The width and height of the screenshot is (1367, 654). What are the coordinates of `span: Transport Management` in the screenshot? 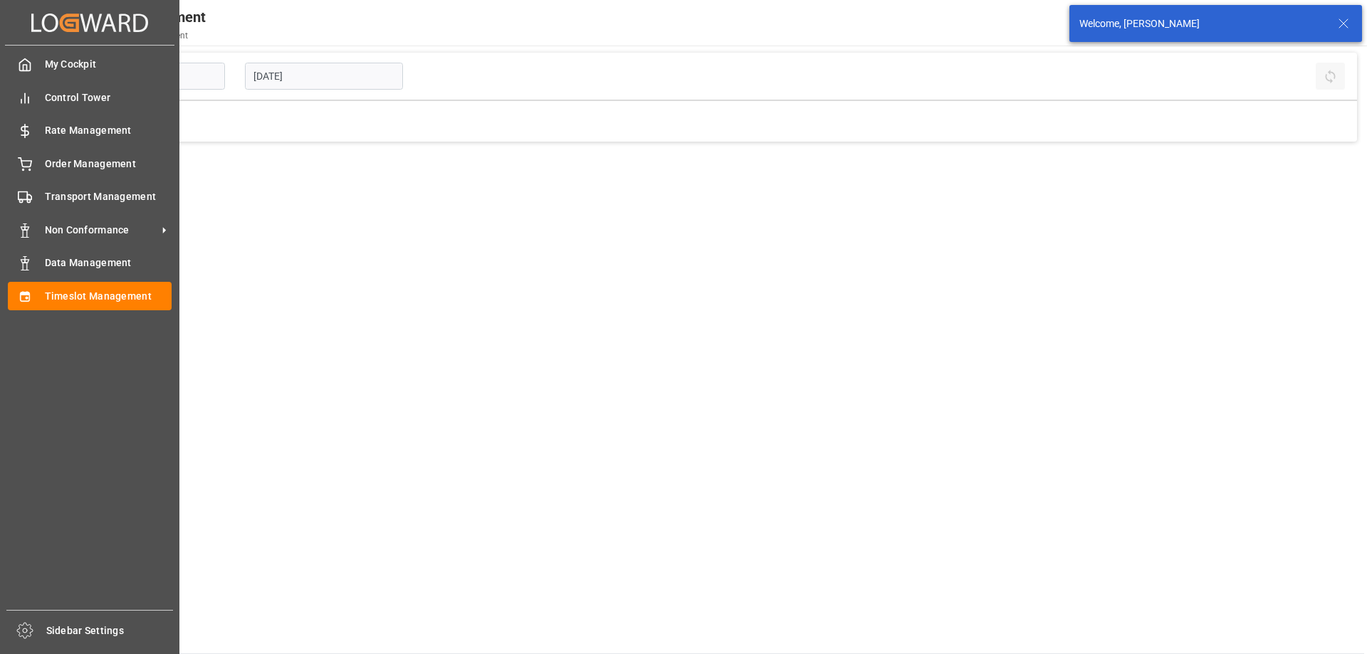 It's located at (108, 196).